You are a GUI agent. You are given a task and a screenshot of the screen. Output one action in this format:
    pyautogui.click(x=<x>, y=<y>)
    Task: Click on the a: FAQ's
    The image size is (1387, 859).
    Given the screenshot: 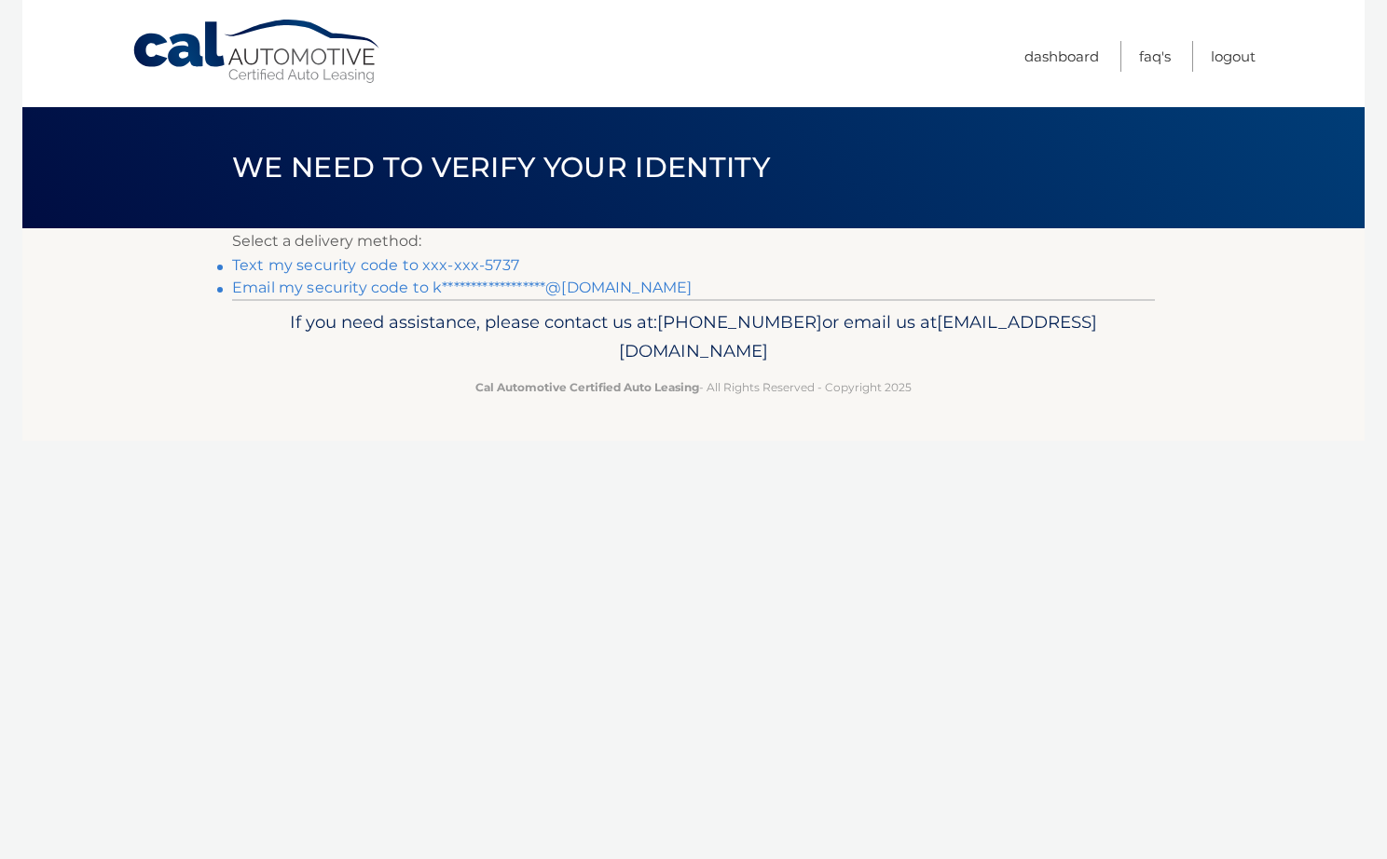 What is the action you would take?
    pyautogui.click(x=1155, y=56)
    